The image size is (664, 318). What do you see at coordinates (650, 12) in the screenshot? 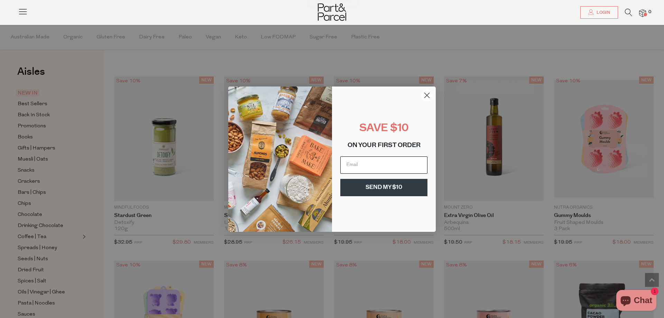
I see `span: 0` at bounding box center [650, 12].